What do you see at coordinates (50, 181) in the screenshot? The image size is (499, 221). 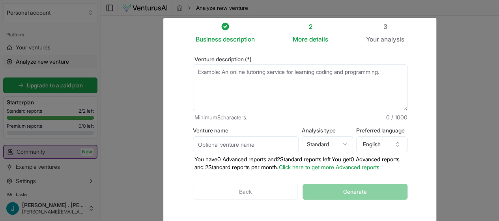 I see `button: Settings` at bounding box center [50, 181].